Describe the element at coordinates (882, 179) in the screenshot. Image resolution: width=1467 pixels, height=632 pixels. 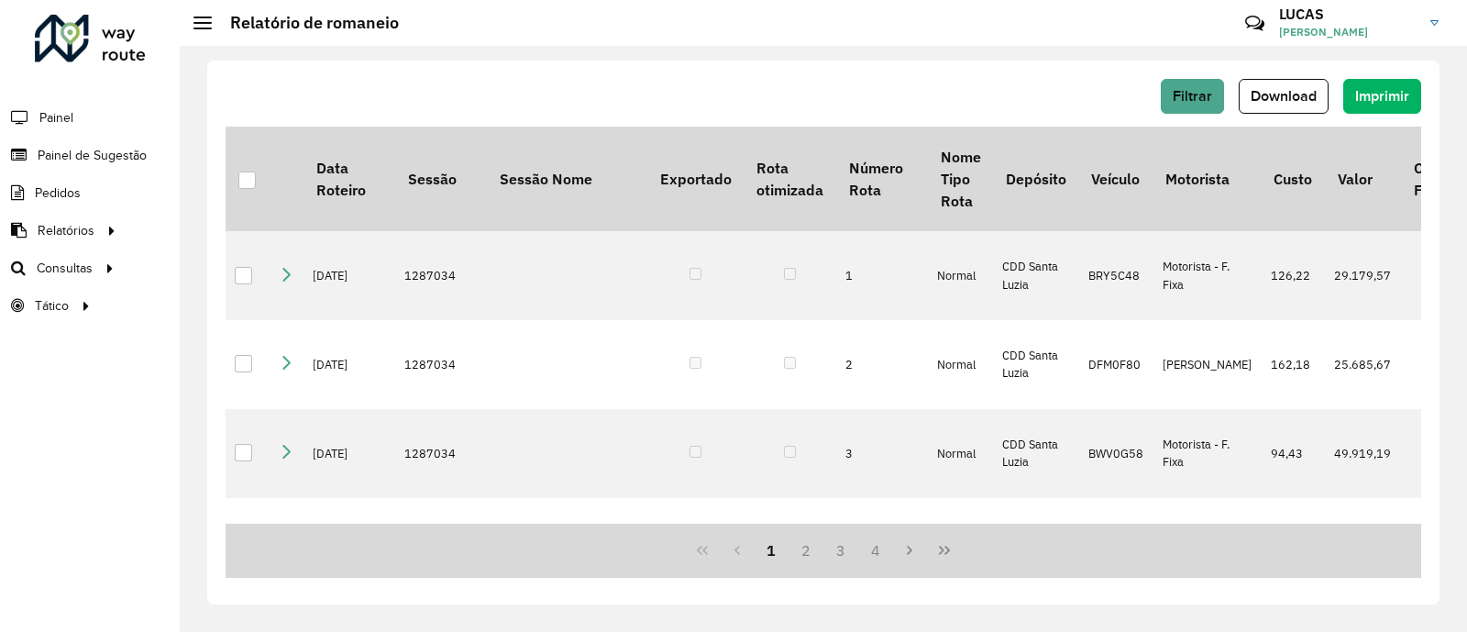
I see `th: Número Rota` at that location.